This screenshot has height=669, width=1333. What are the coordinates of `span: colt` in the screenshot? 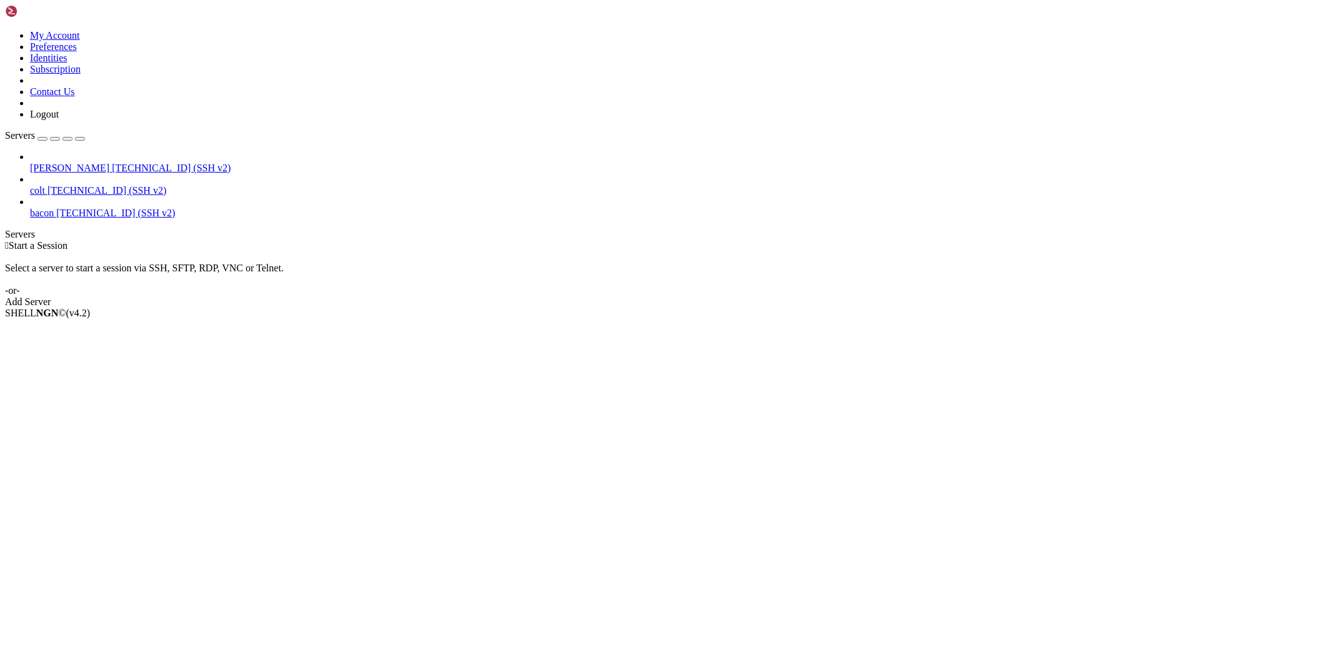 It's located at (38, 190).